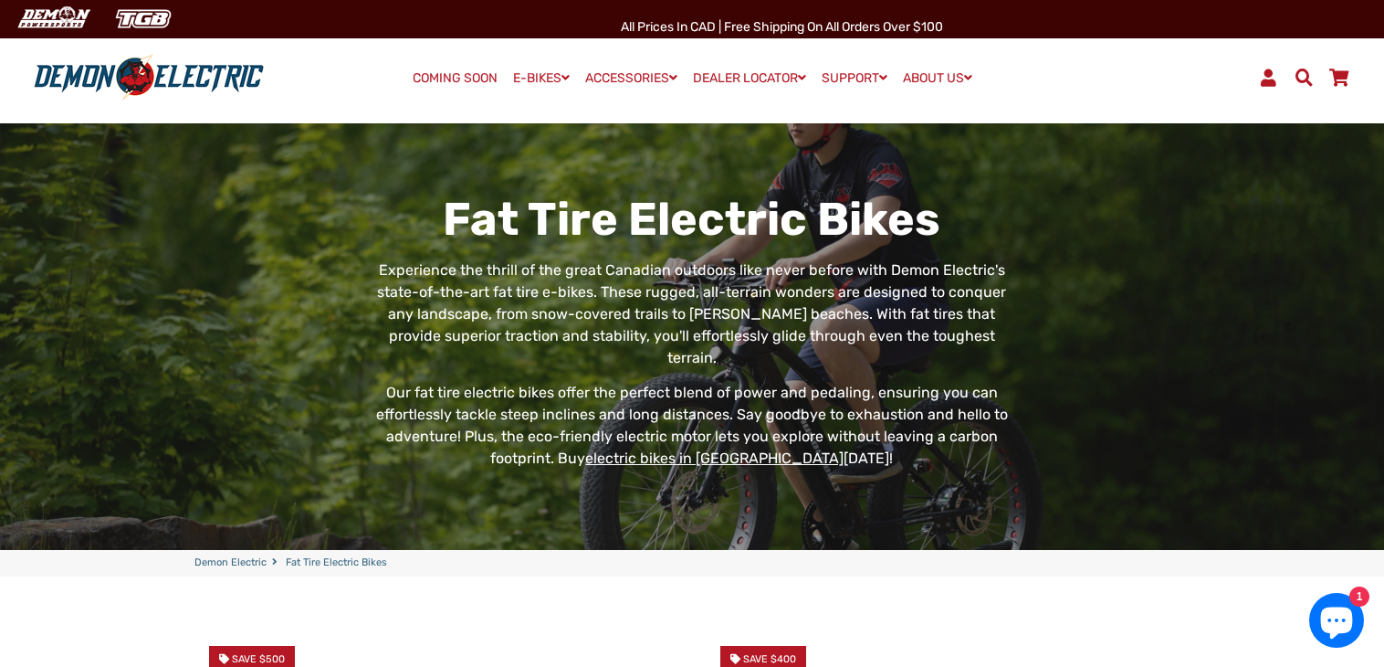 The width and height of the screenshot is (1384, 667). Describe the element at coordinates (149, 78) in the screenshot. I see `img: Demon Electric logo` at that location.